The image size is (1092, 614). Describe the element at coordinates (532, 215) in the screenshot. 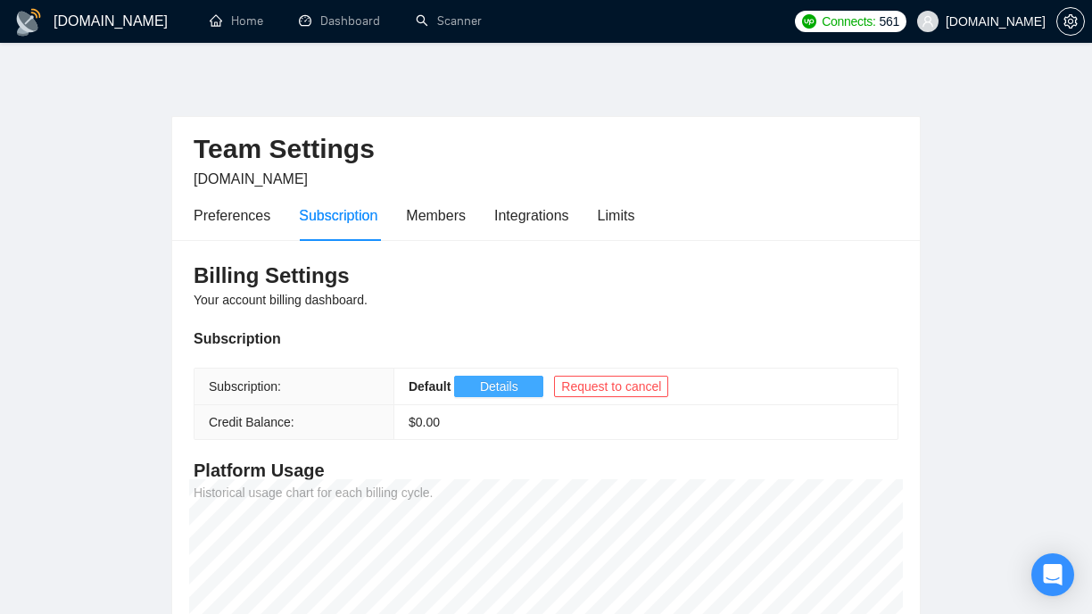

I see `div: Integrations` at that location.